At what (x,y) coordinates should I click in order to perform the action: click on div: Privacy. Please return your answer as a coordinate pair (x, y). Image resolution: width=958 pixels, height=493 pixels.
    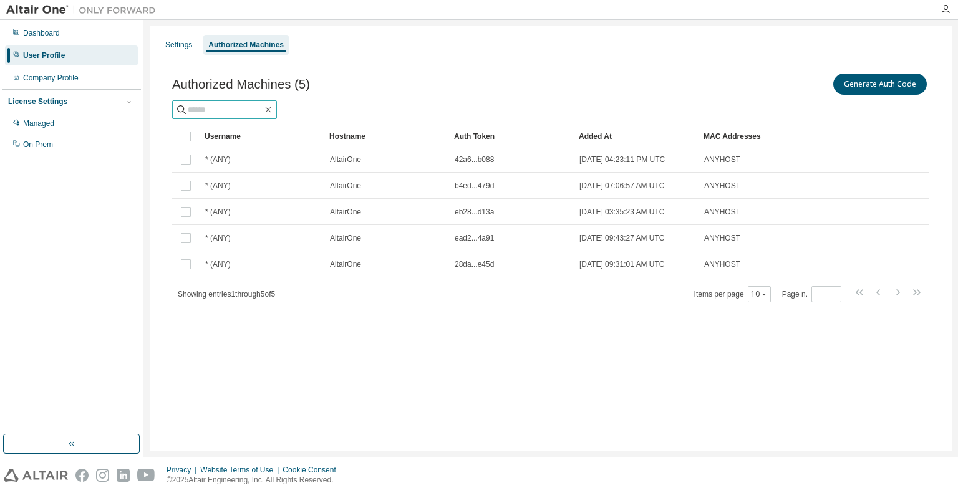
    Looking at the image, I should click on (183, 470).